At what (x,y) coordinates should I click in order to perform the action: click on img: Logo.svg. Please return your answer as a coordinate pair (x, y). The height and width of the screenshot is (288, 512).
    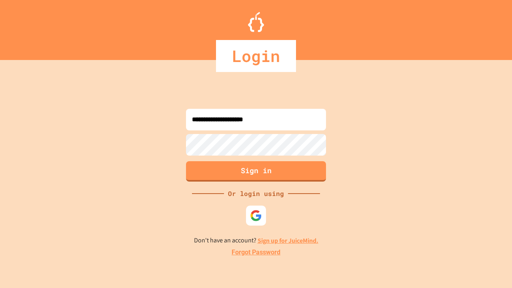
    Looking at the image, I should click on (256, 22).